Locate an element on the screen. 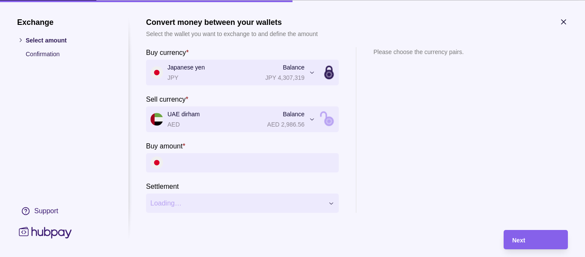 Image resolution: width=585 pixels, height=257 pixels. label: Buy currency is located at coordinates (168, 52).